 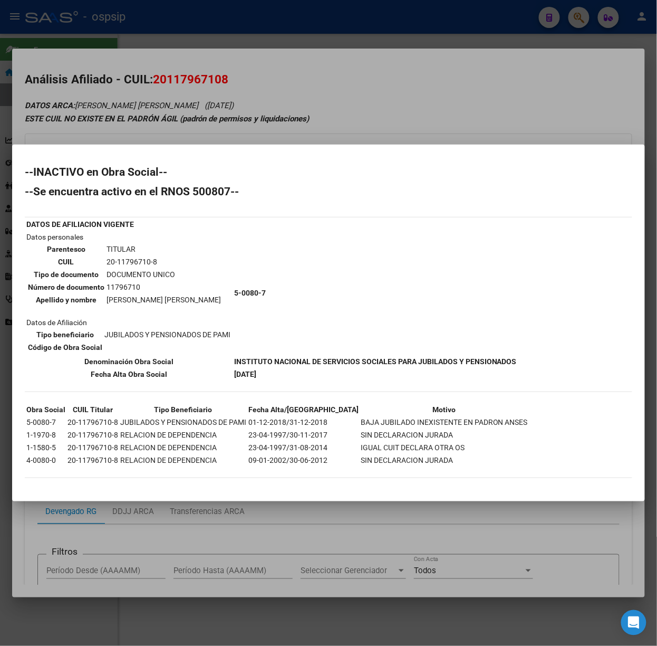 What do you see at coordinates (164, 274) in the screenshot?
I see `td: DOCUMENTO UNICO` at bounding box center [164, 274].